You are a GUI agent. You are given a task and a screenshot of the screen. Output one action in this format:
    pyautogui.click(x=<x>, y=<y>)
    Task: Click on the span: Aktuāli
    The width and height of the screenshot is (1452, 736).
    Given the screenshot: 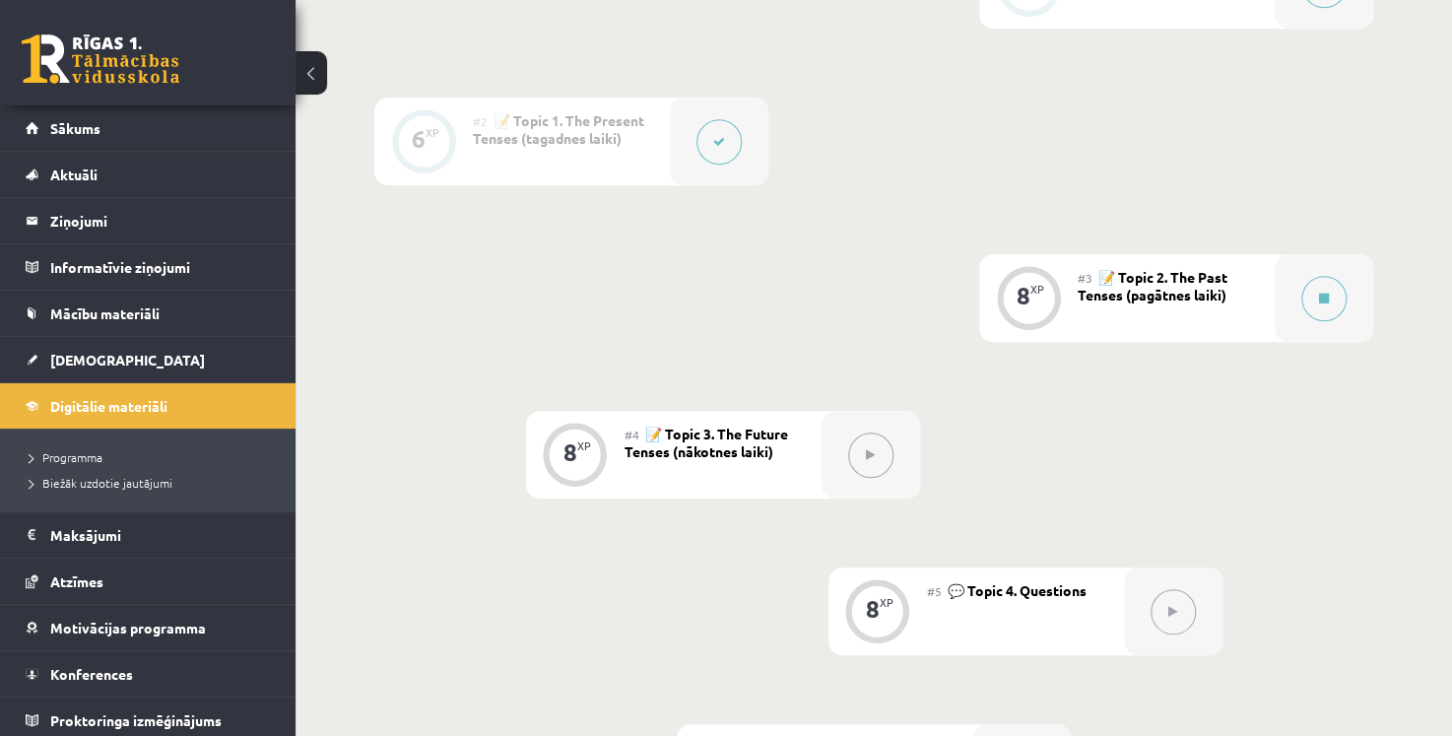 What is the action you would take?
    pyautogui.click(x=74, y=174)
    